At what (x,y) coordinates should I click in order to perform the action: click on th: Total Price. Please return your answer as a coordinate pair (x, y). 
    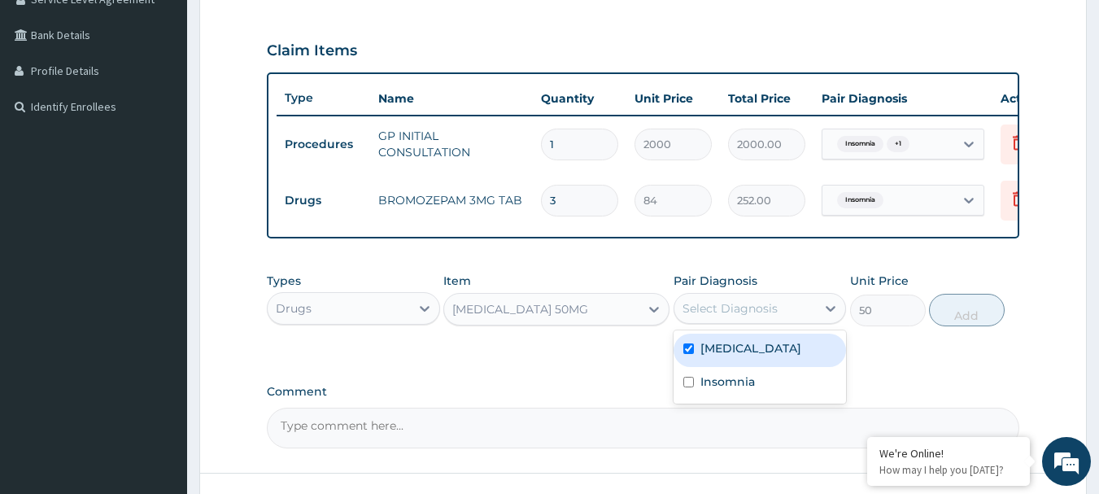
    Looking at the image, I should click on (766, 98).